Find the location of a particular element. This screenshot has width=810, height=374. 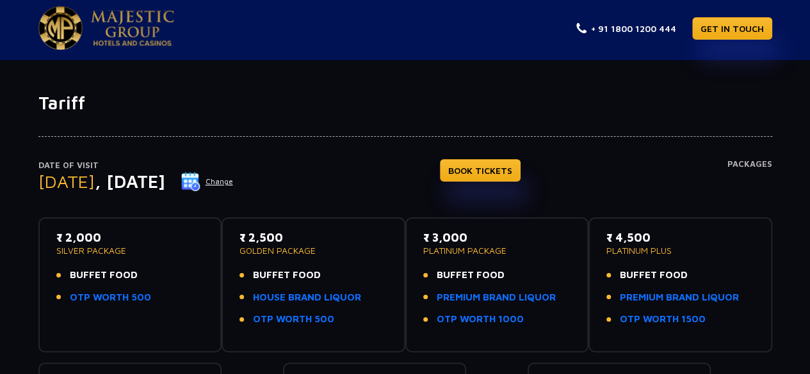

a: OTP WORTH 1500 is located at coordinates (662, 319).